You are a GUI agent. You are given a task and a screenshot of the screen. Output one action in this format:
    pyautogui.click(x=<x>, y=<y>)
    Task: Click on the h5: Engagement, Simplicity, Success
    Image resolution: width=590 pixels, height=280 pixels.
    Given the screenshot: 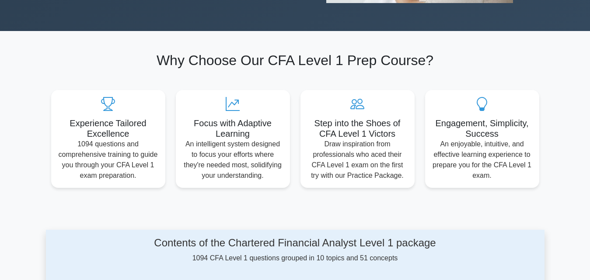 What is the action you would take?
    pyautogui.click(x=482, y=129)
    